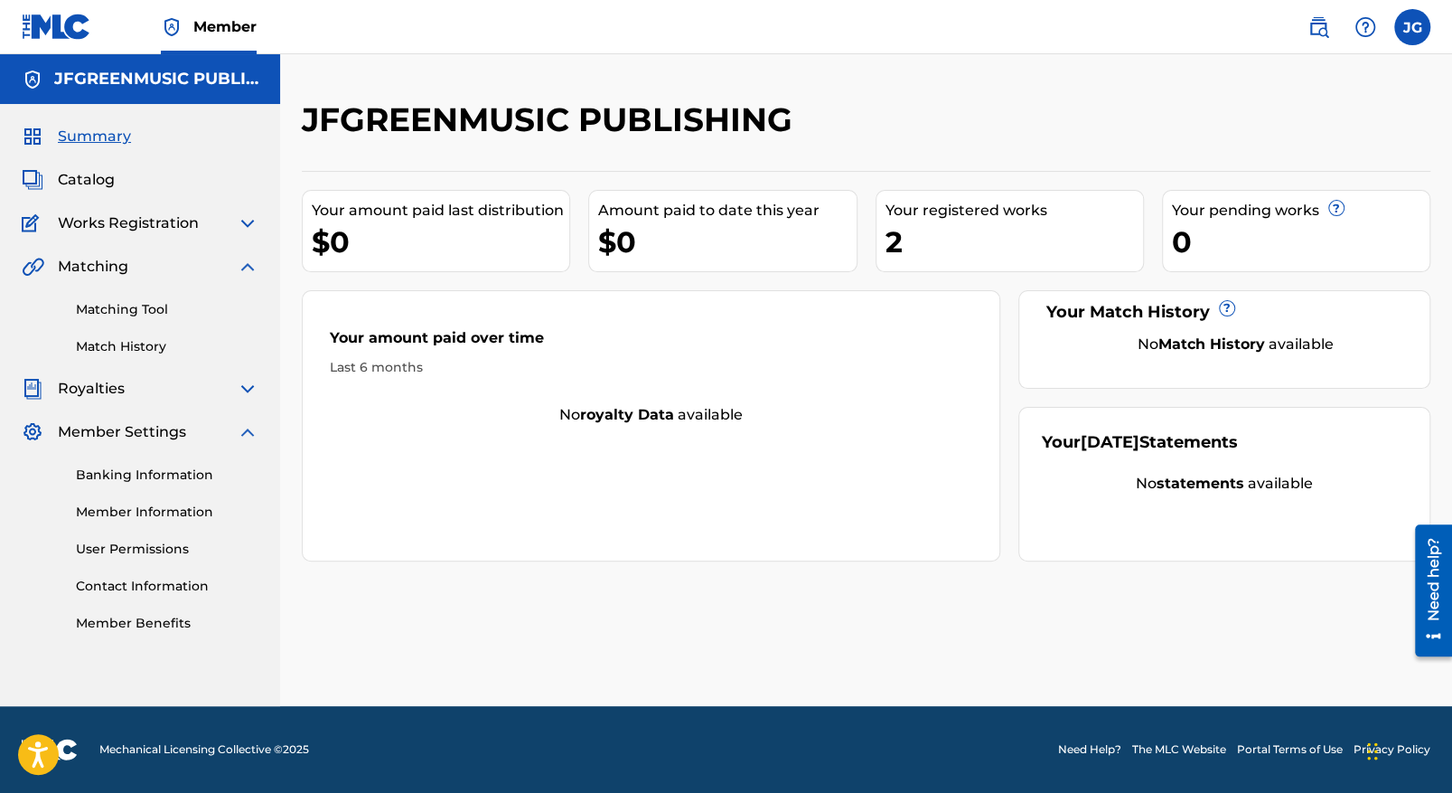 This screenshot has height=793, width=1452. Describe the element at coordinates (627, 414) in the screenshot. I see `strong: royalty data` at that location.